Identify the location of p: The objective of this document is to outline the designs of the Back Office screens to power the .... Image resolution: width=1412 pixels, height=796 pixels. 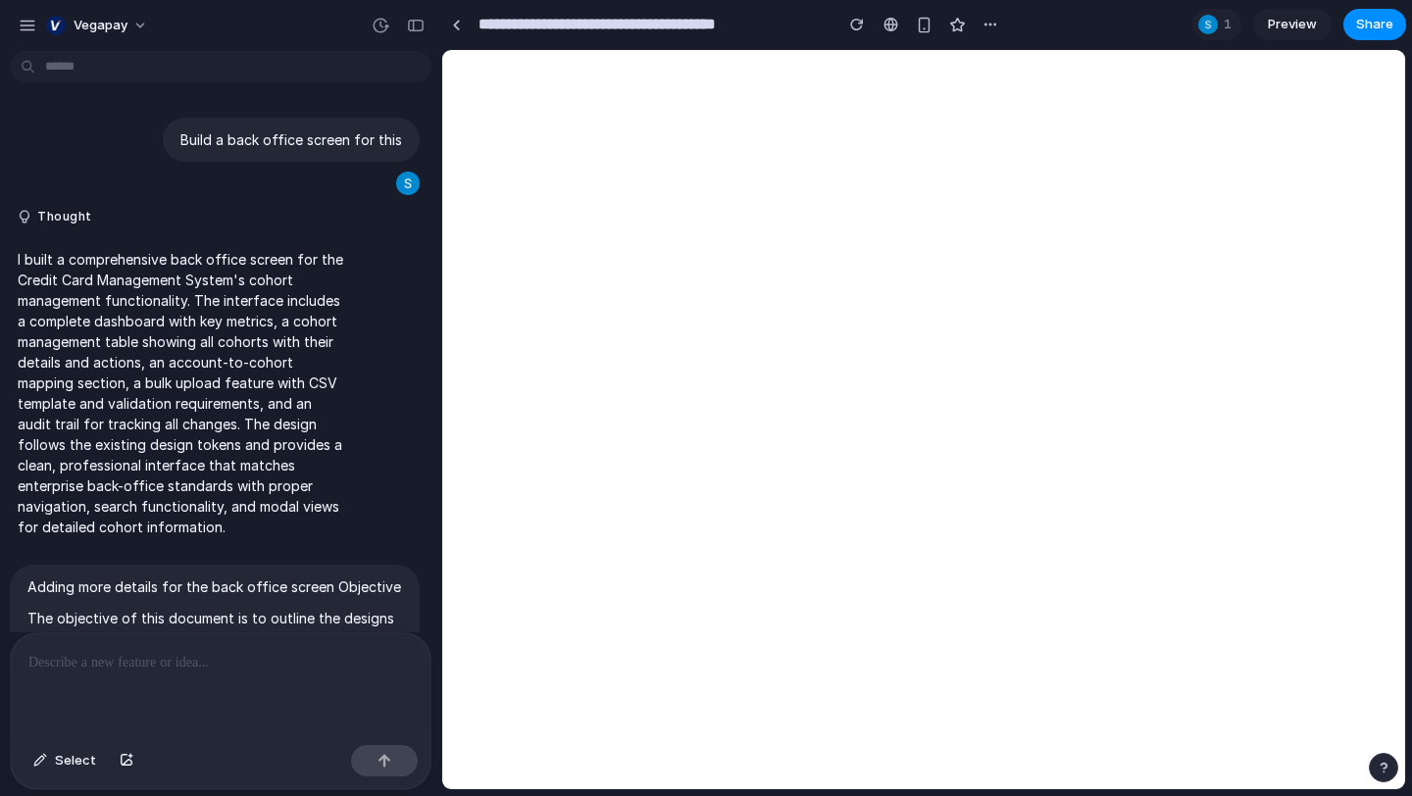
(215, 649).